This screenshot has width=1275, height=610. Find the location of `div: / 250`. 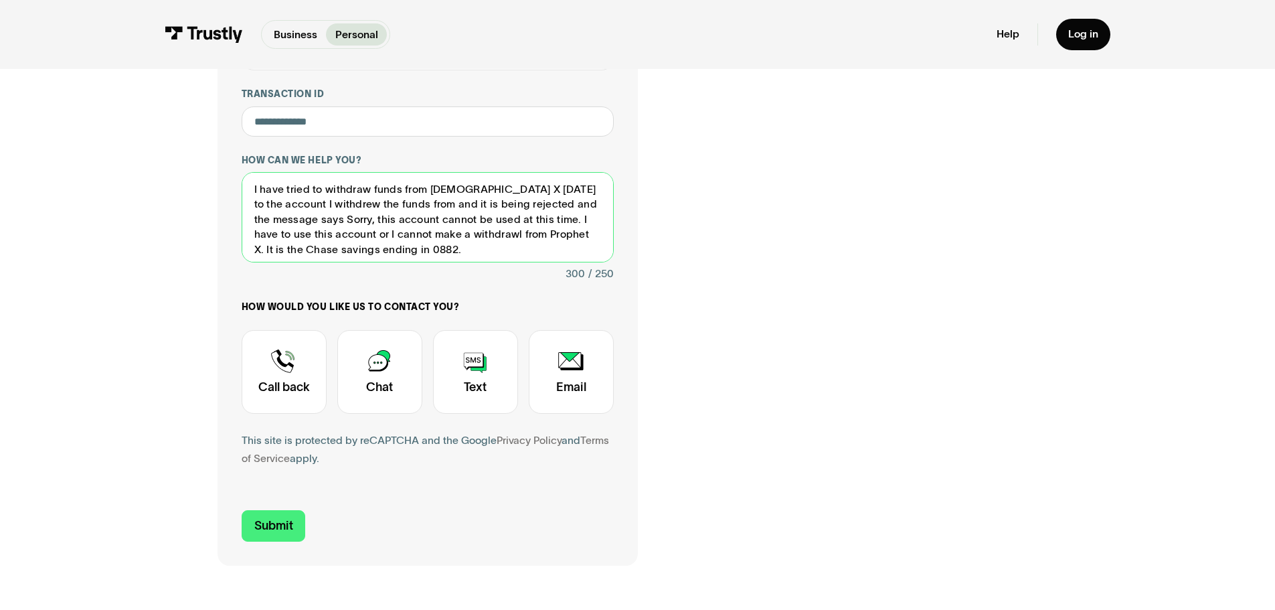

div: / 250 is located at coordinates (601, 274).